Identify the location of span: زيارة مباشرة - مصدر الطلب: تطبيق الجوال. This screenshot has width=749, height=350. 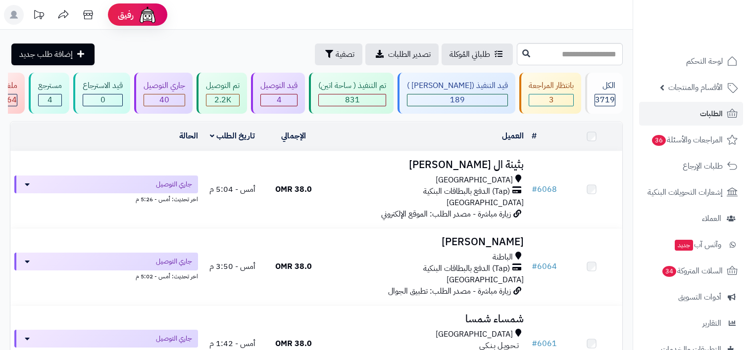
(449, 291).